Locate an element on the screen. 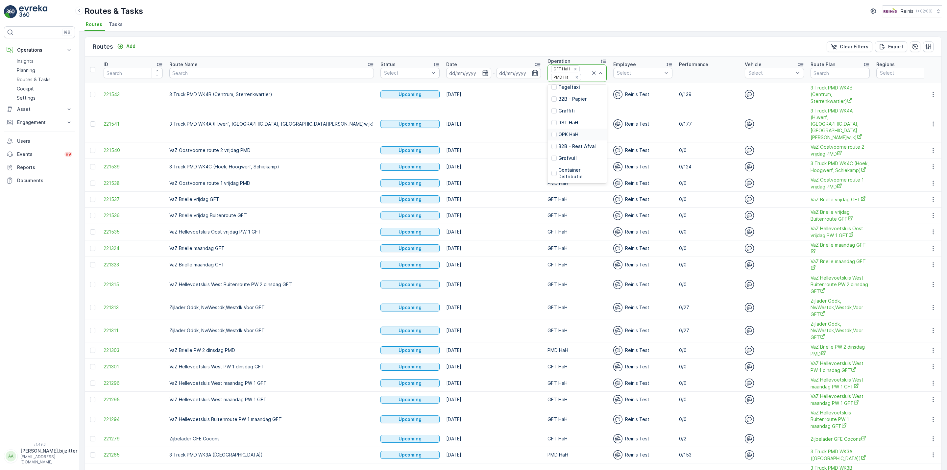 The image size is (947, 470). a: VaZ Hellevoetsluis West maandag PW 1 GFT is located at coordinates (840, 383).